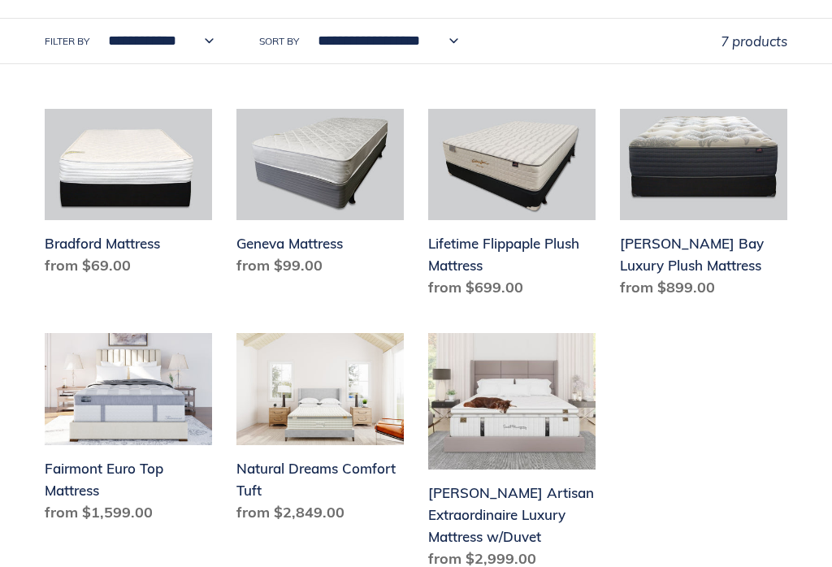 Image resolution: width=832 pixels, height=567 pixels. Describe the element at coordinates (512, 206) in the screenshot. I see `a: Lifetime Flippaple Plush Mattress` at that location.